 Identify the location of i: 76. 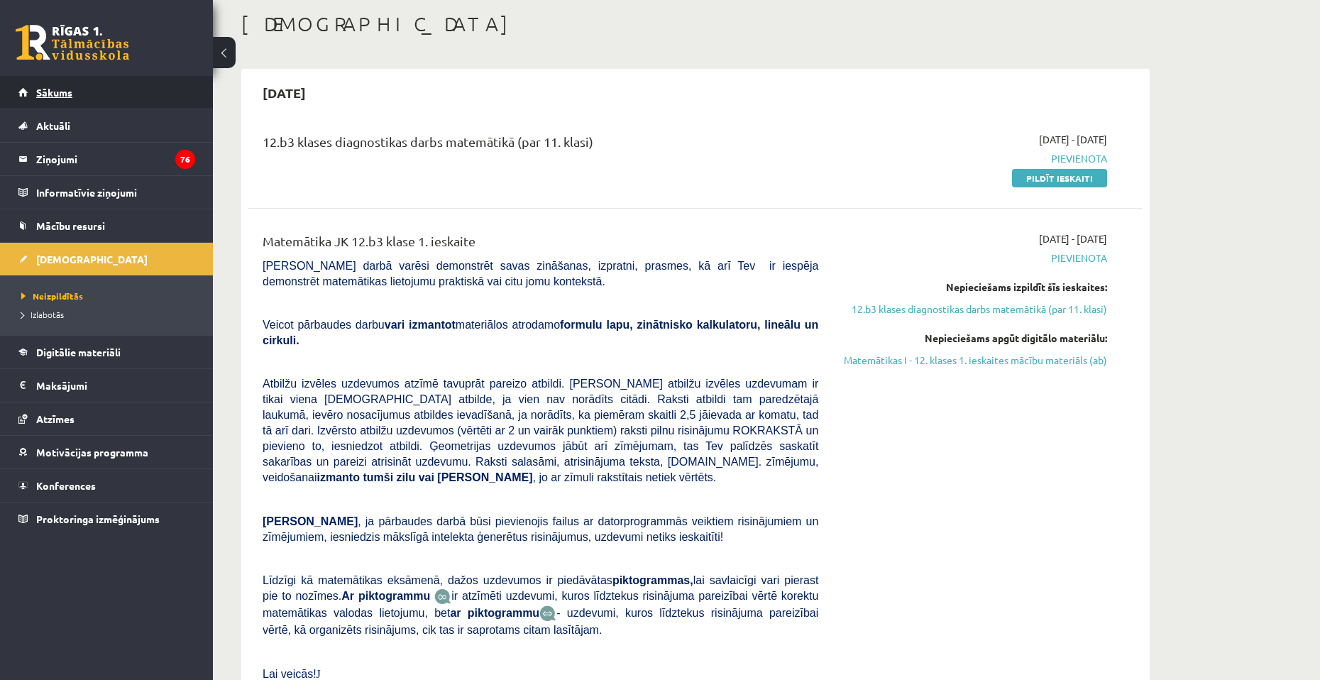
(185, 159).